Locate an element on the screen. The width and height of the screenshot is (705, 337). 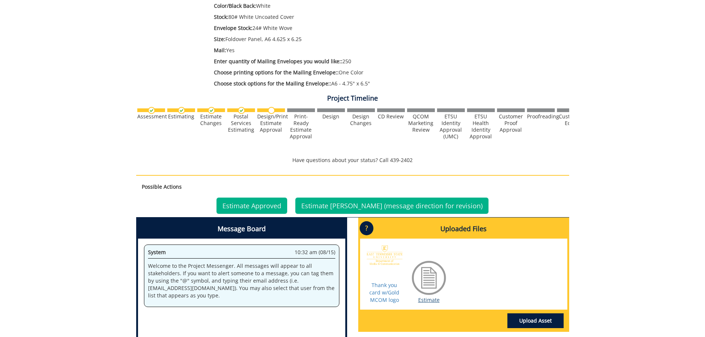
p: 250 is located at coordinates (358, 61).